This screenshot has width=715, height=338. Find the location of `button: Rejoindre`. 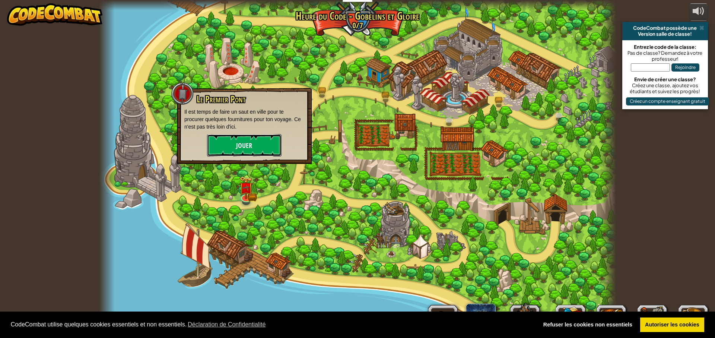

button: Rejoindre is located at coordinates (685, 67).